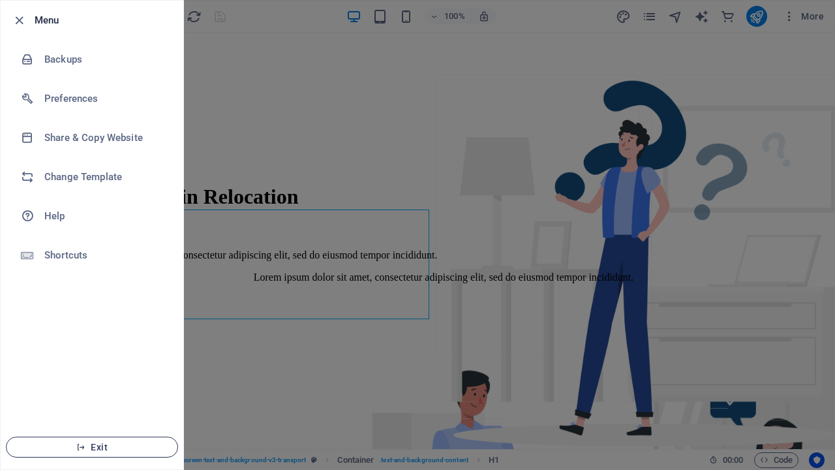  I want to click on h6: Shortcuts, so click(104, 255).